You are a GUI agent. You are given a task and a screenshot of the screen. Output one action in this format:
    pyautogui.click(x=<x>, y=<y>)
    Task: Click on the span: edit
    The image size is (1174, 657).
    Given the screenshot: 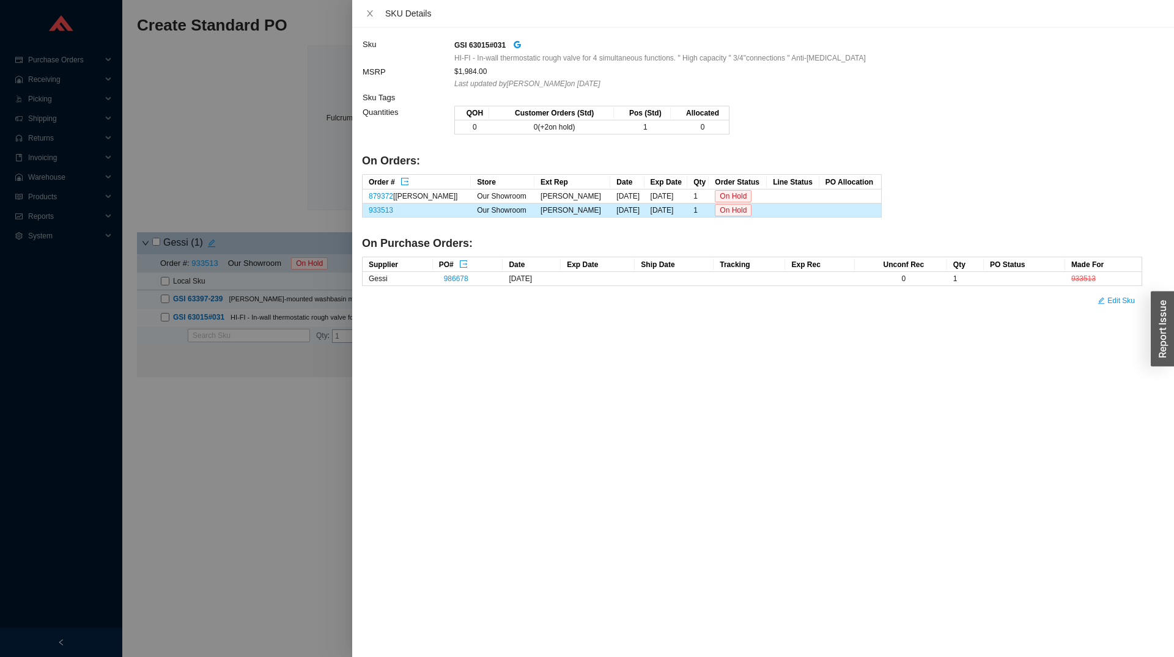 What is the action you would take?
    pyautogui.click(x=1101, y=301)
    